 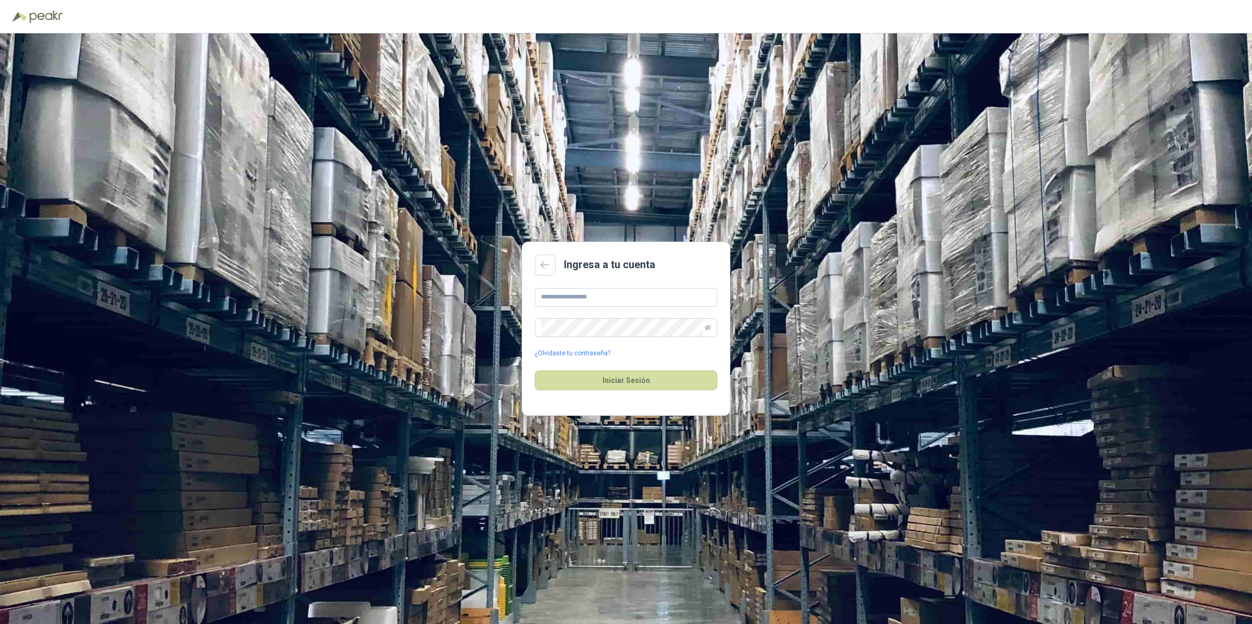 What do you see at coordinates (572, 353) in the screenshot?
I see `a: ¿Olvidaste tu contraseña?` at bounding box center [572, 353].